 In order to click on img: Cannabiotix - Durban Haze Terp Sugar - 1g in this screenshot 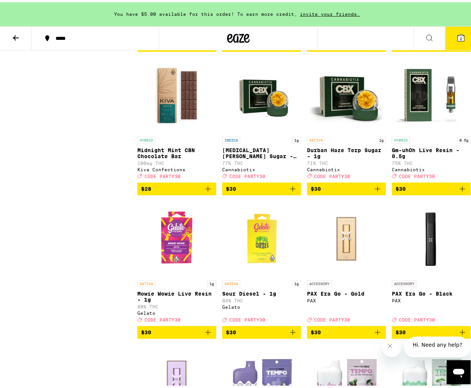, I will do `click(346, 93)`.